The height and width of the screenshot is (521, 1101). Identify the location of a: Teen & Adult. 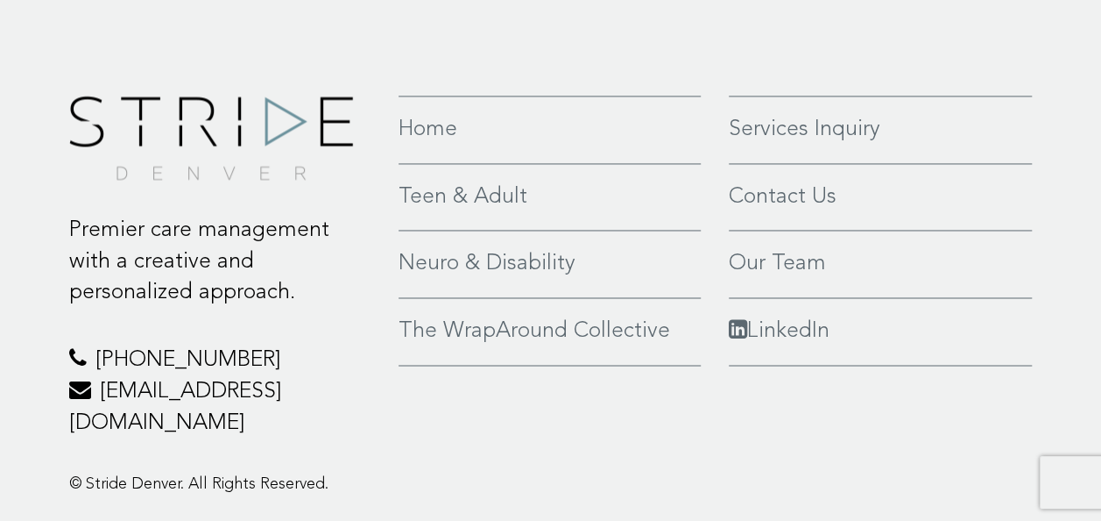
(549, 197).